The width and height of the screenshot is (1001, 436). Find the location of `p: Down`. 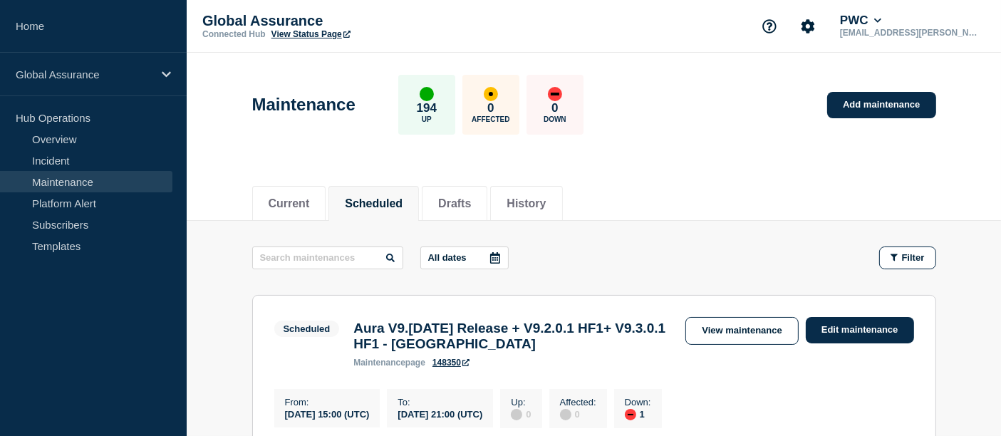

p: Down is located at coordinates (555, 119).